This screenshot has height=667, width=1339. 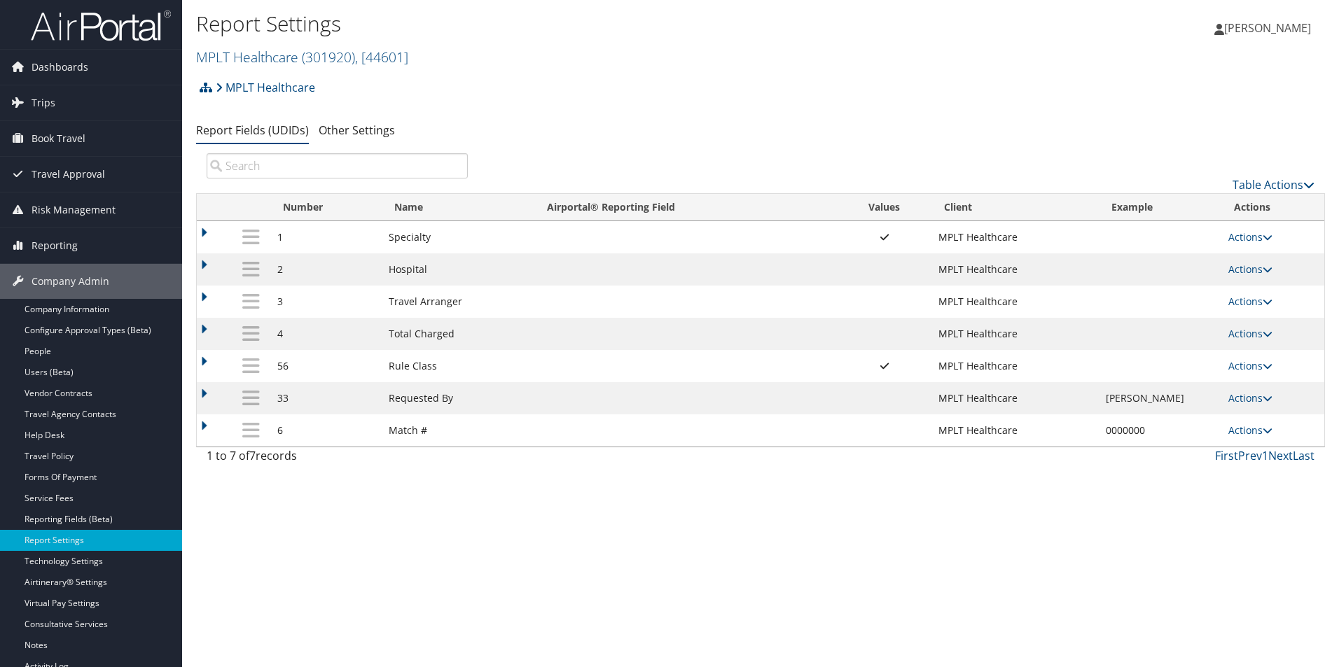 I want to click on td: Hospital, so click(x=458, y=270).